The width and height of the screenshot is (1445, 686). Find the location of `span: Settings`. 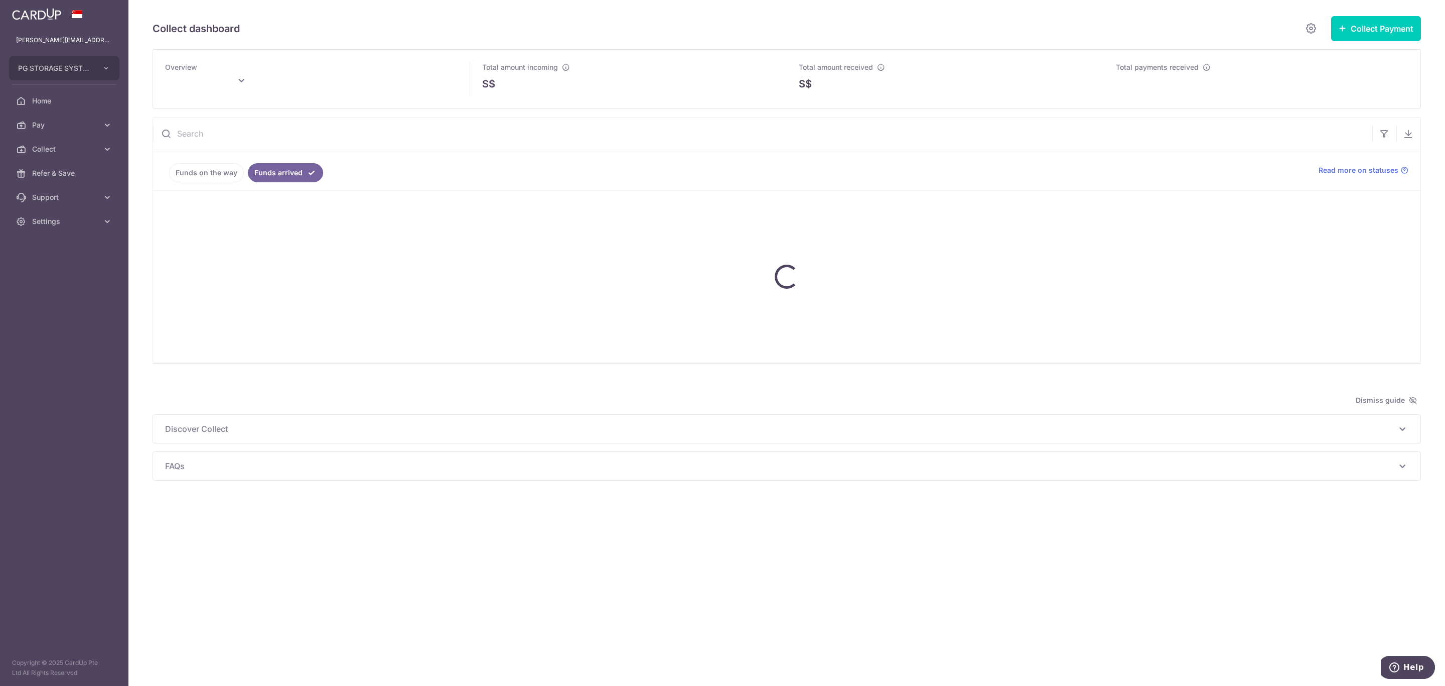

span: Settings is located at coordinates (65, 221).